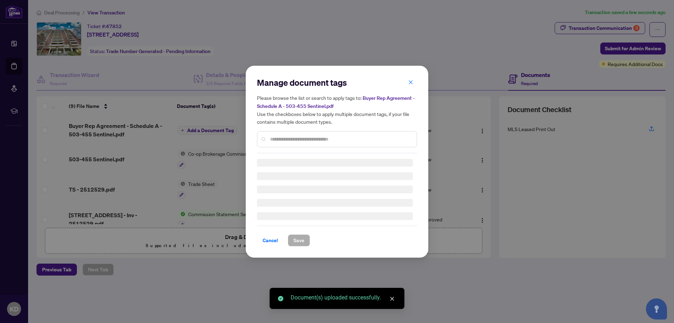  I want to click on a: Close, so click(392, 298).